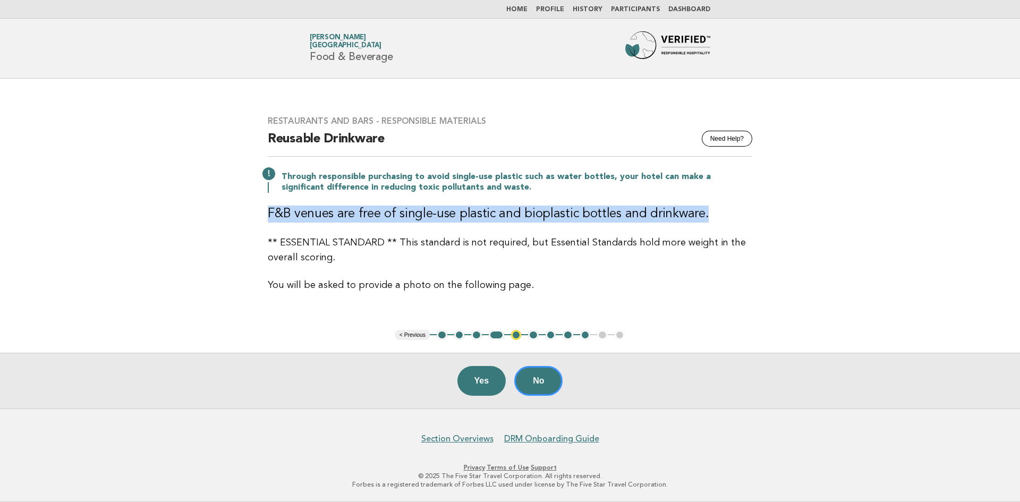  I want to click on button: < Previous, so click(412, 335).